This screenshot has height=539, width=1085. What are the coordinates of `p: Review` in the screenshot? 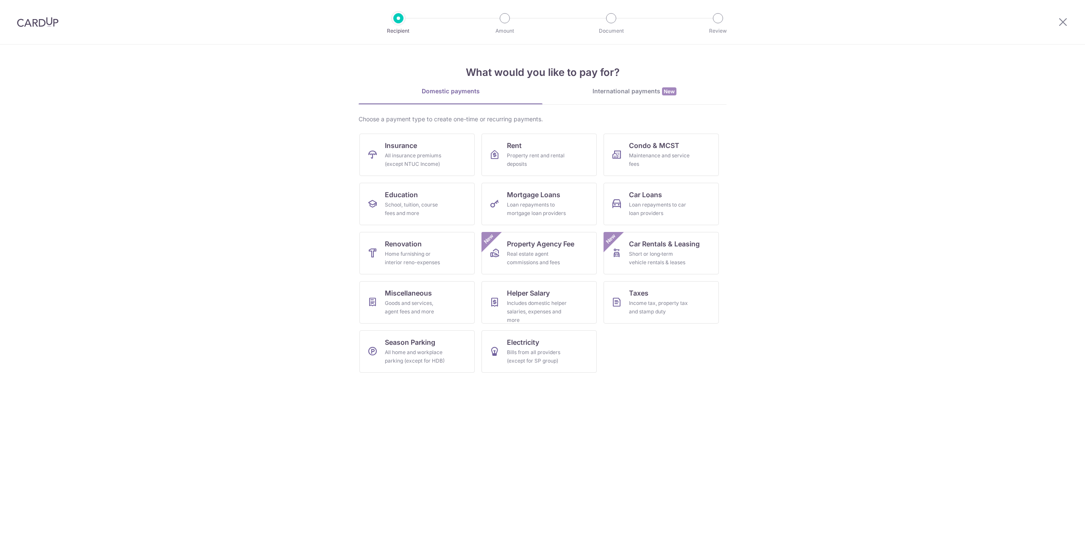 It's located at (718, 31).